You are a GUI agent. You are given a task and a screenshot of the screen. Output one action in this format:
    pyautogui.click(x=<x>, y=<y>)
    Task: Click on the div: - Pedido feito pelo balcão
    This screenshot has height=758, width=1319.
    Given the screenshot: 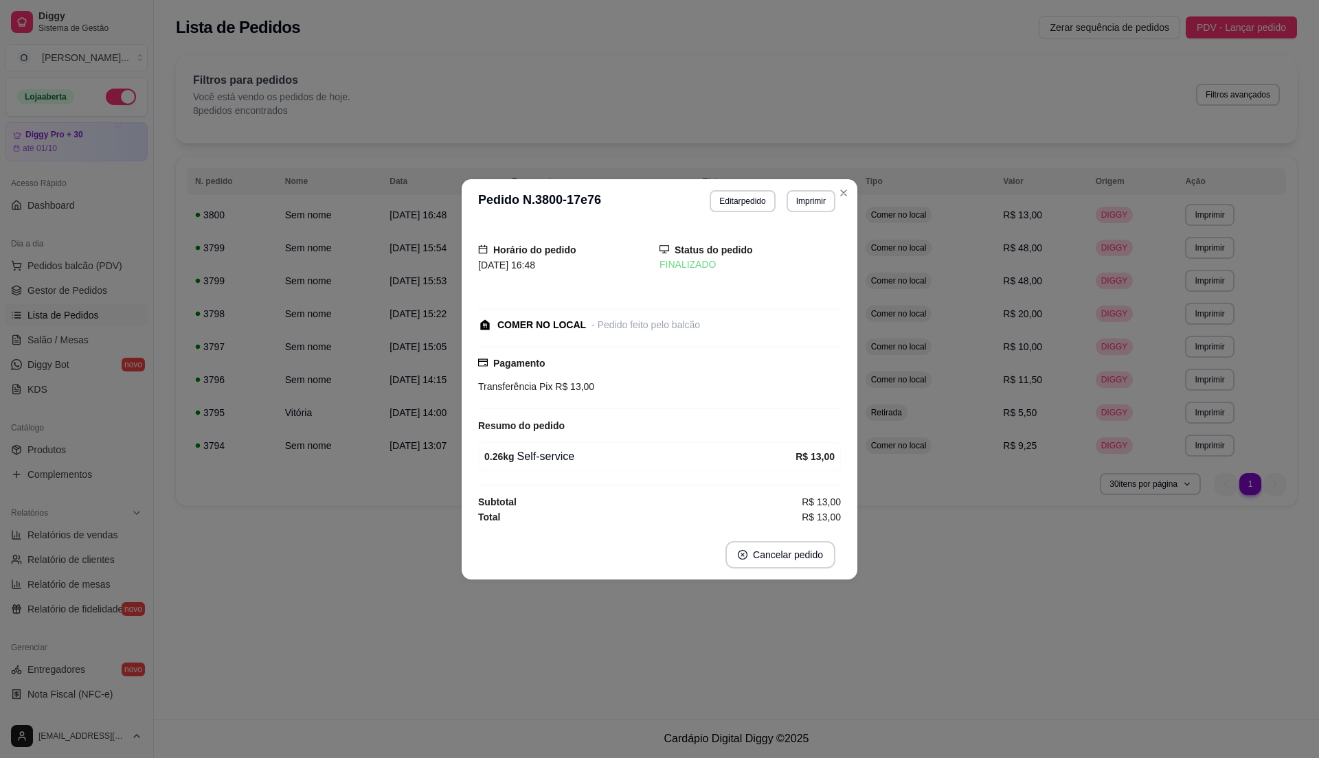 What is the action you would take?
    pyautogui.click(x=646, y=325)
    